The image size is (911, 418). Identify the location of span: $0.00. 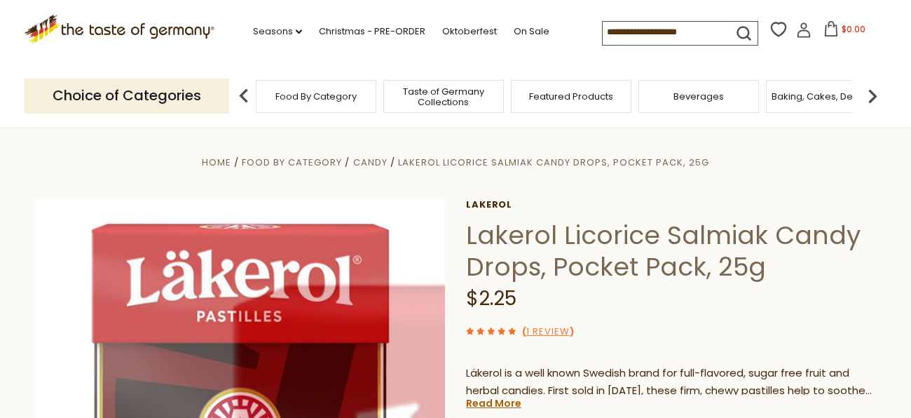
(854, 29).